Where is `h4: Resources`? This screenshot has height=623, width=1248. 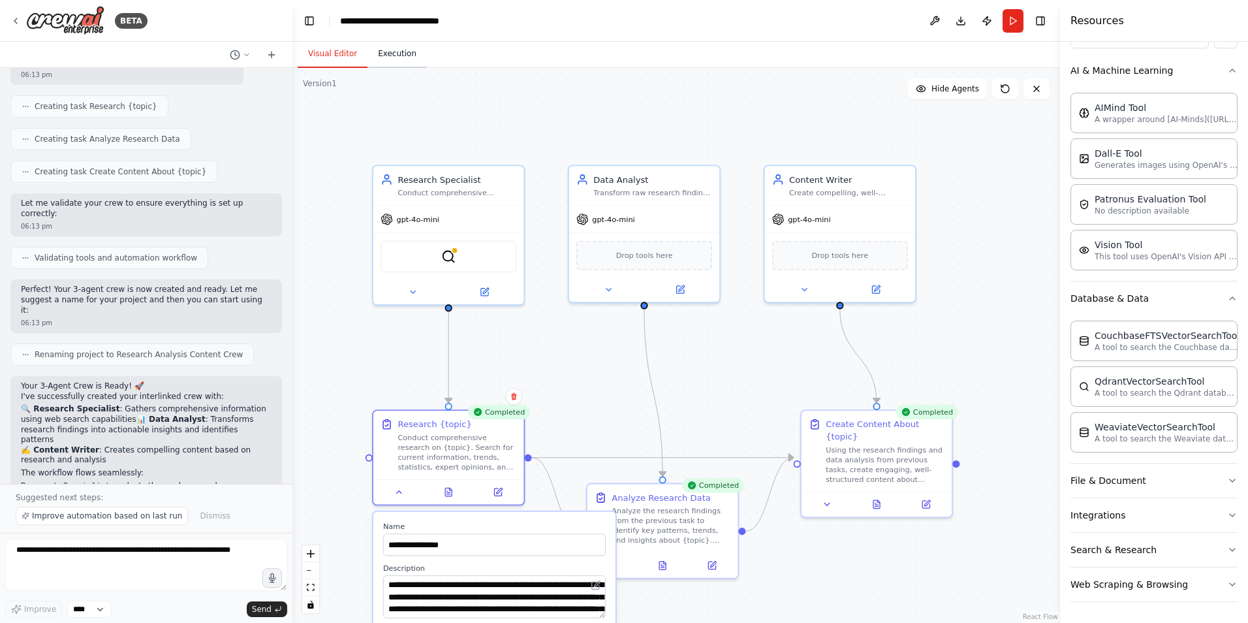
h4: Resources is located at coordinates (1098, 21).